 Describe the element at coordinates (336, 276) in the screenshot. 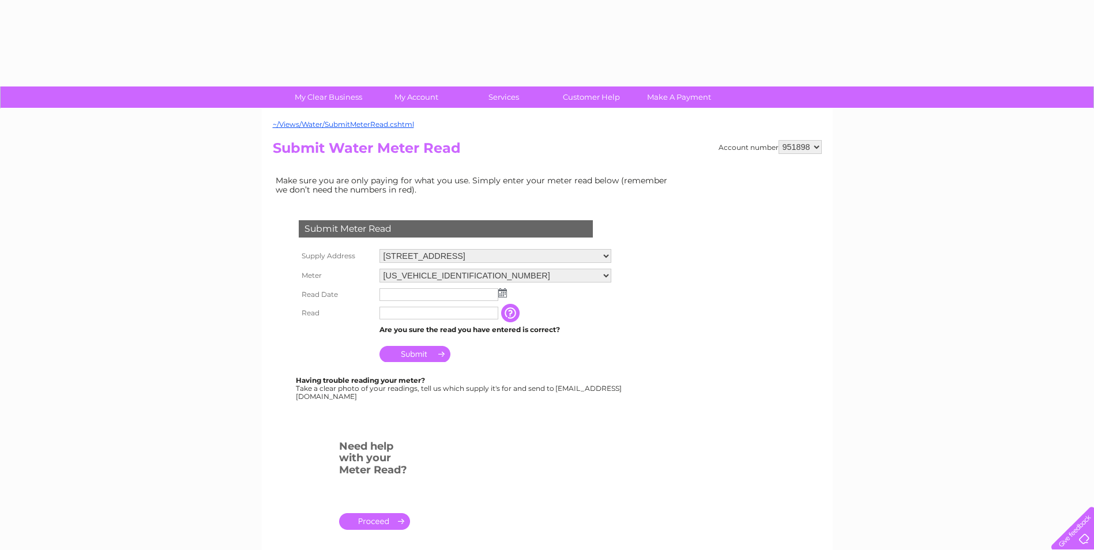

I see `th: Meter` at that location.